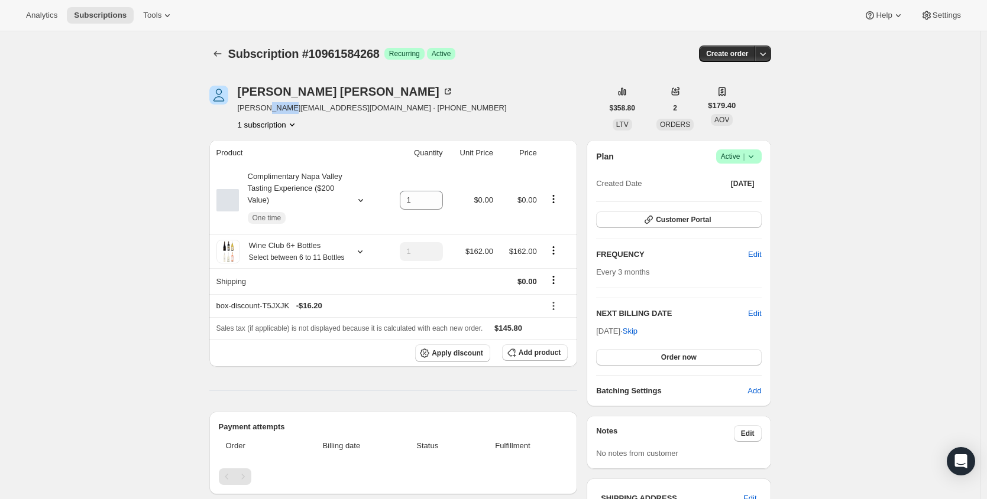 This screenshot has width=987, height=499. Describe the element at coordinates (41, 15) in the screenshot. I see `span: Analytics` at that location.